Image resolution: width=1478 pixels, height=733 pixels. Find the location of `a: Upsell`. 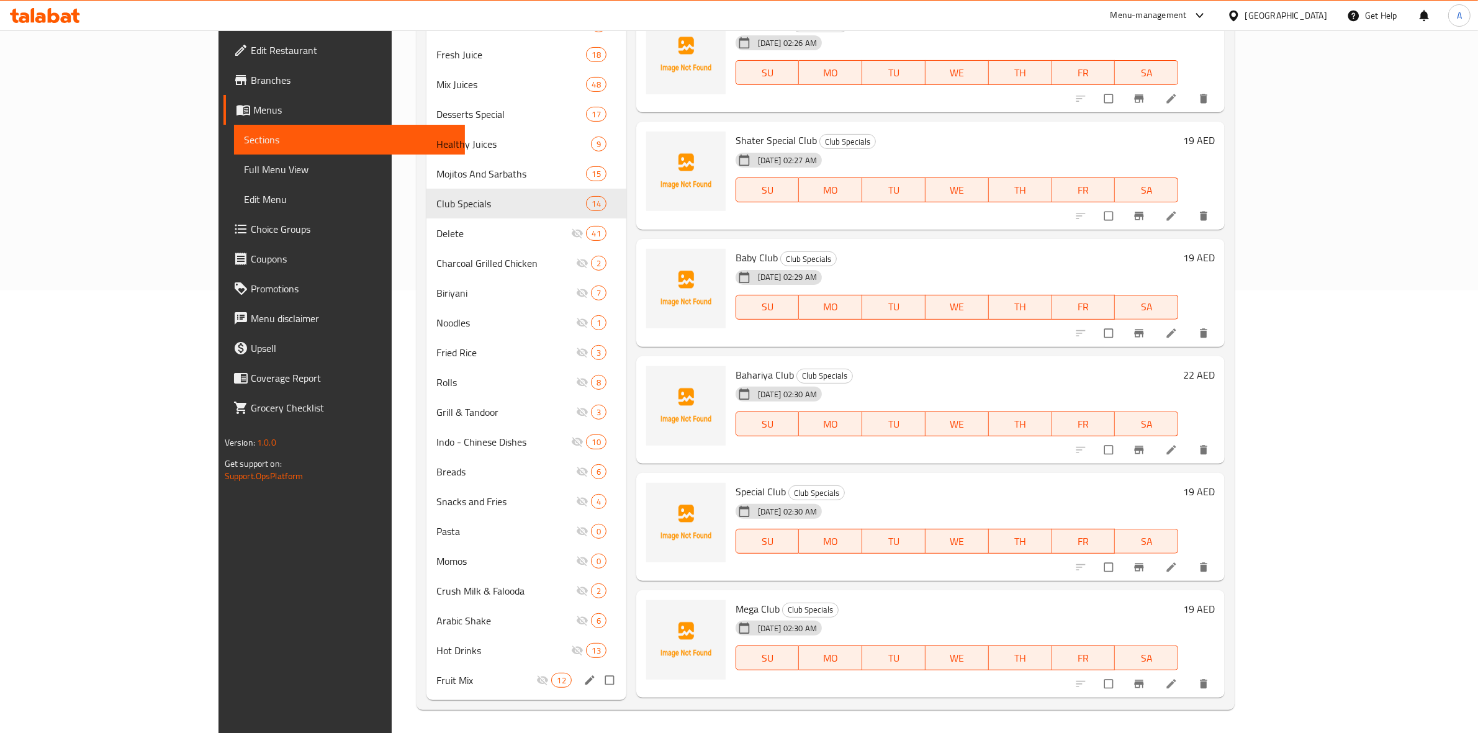

a: Upsell is located at coordinates (345, 348).